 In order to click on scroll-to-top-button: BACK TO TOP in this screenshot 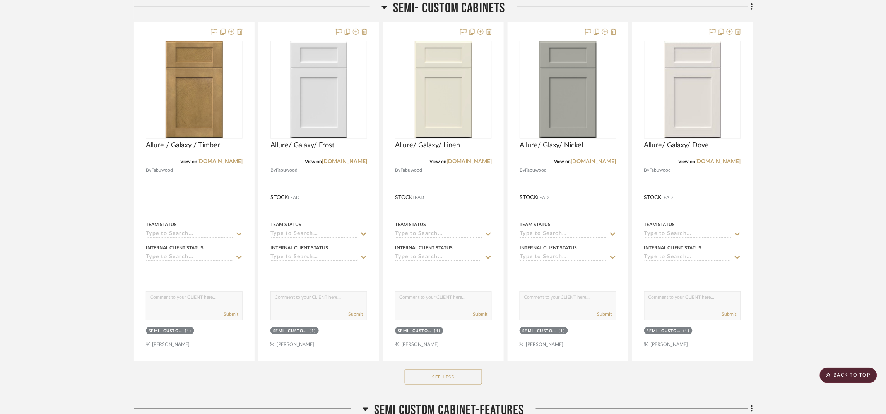, I will do `click(848, 376)`.